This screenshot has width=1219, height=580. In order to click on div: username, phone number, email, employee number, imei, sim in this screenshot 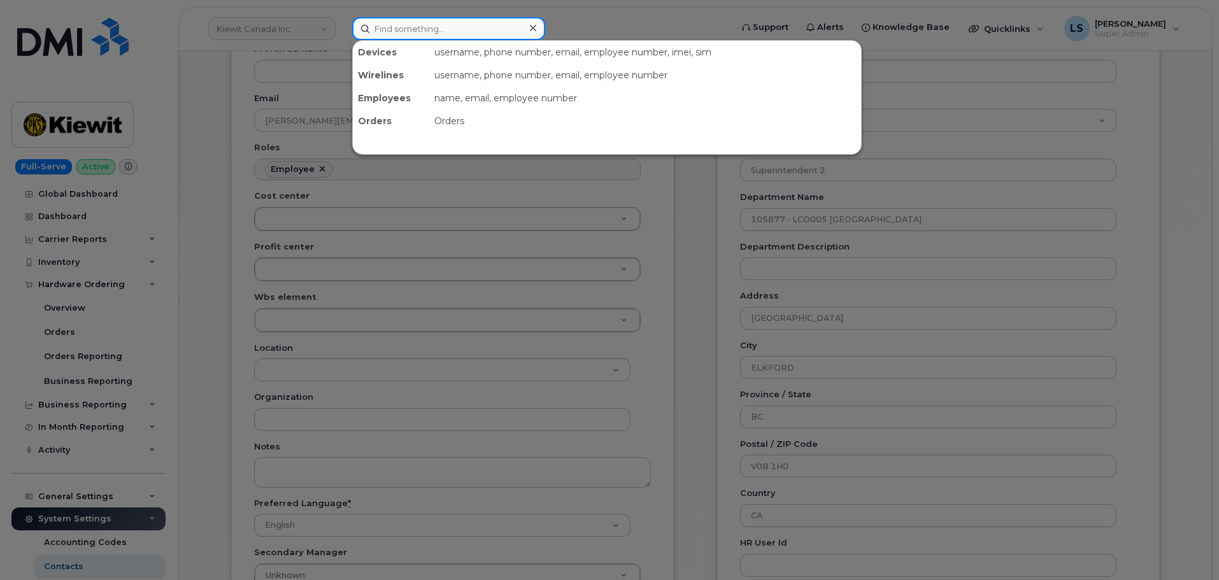, I will do `click(645, 52)`.